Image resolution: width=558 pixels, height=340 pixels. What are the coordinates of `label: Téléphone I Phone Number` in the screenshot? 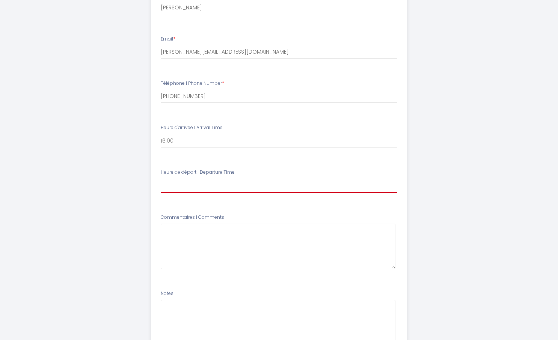 It's located at (192, 83).